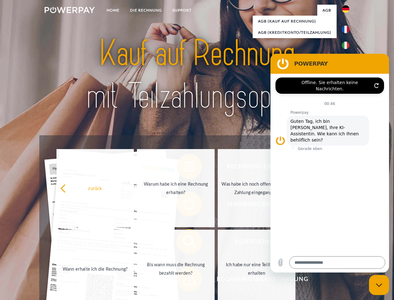  What do you see at coordinates (70, 10) in the screenshot?
I see `img: logo-powerpay-white.svg` at bounding box center [70, 10].